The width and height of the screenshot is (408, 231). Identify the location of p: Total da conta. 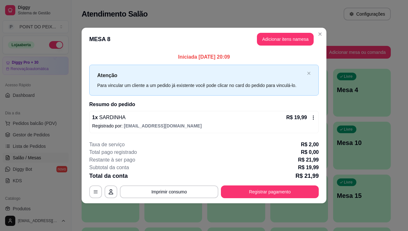
(108, 176).